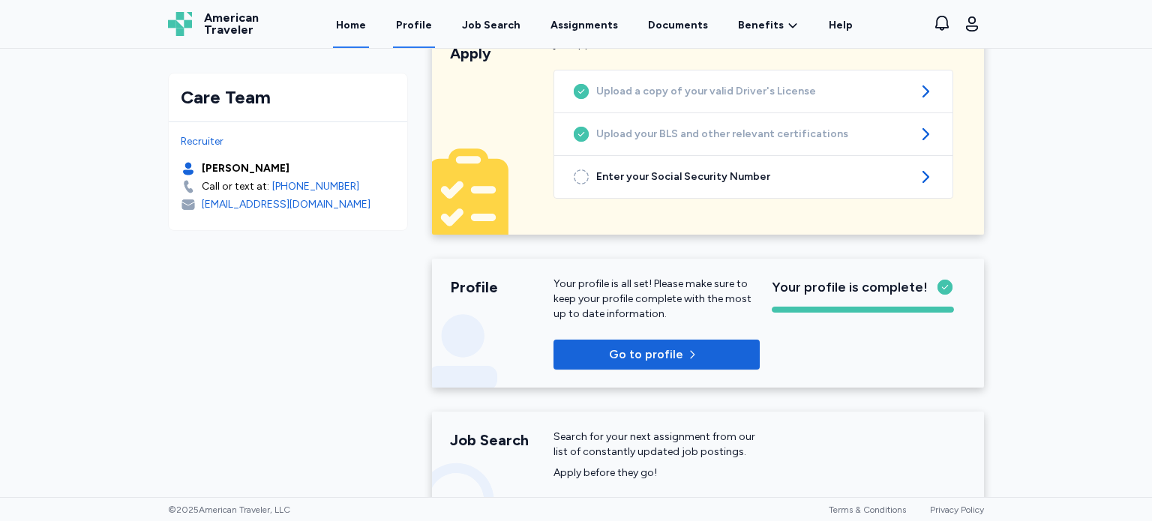 The width and height of the screenshot is (1152, 521). What do you see at coordinates (231, 24) in the screenshot?
I see `span: American Traveler` at bounding box center [231, 24].